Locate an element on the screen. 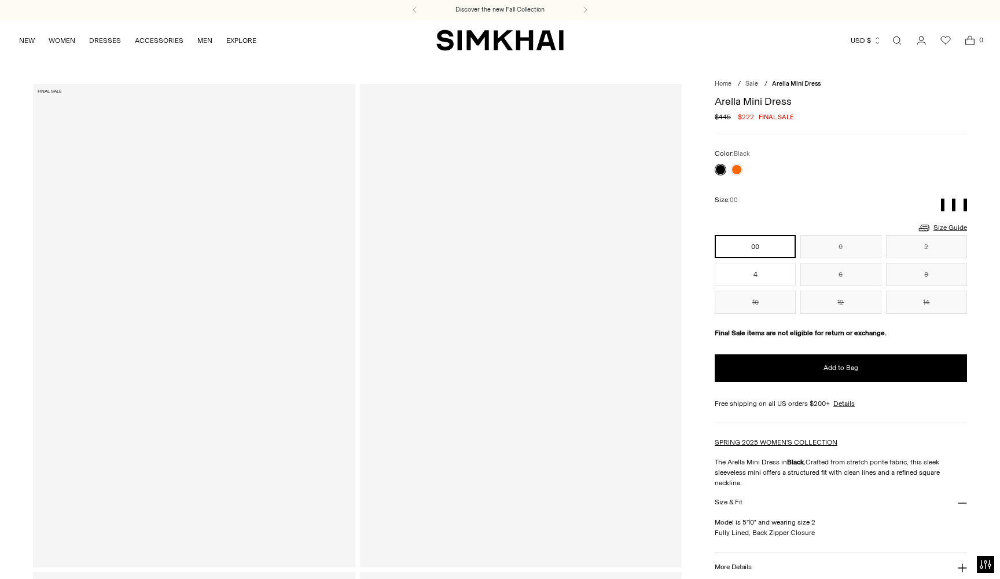 This screenshot has width=1000, height=579. button: Add to Bag is located at coordinates (841, 368).